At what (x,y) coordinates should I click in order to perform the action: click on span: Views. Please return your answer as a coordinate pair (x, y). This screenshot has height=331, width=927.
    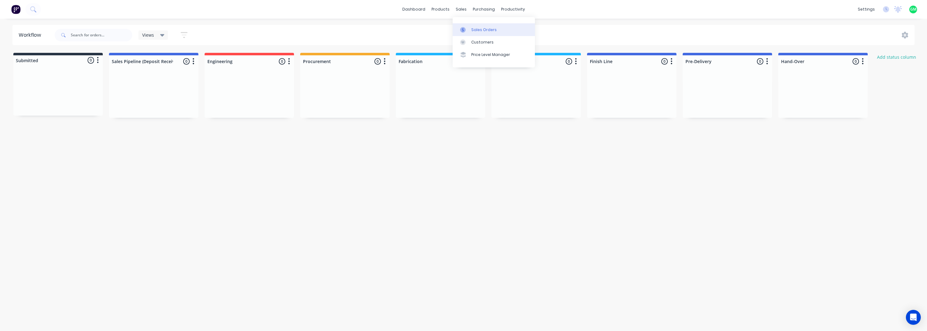
    Looking at the image, I should click on (148, 35).